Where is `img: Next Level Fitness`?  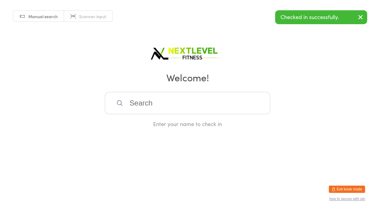
img: Next Level Fitness is located at coordinates (187, 52).